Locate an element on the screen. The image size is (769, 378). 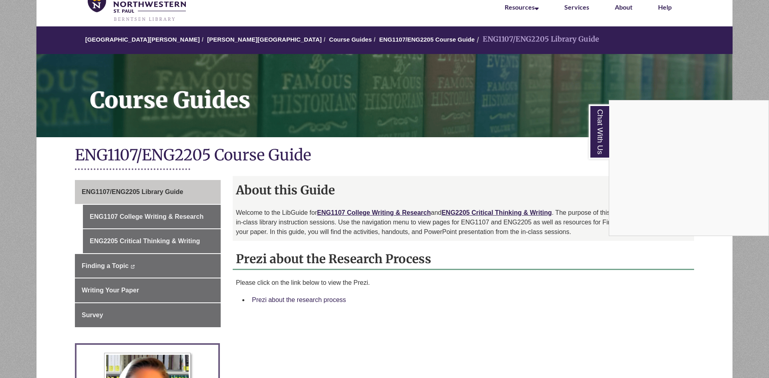
a: Chat With Us is located at coordinates (599, 132).